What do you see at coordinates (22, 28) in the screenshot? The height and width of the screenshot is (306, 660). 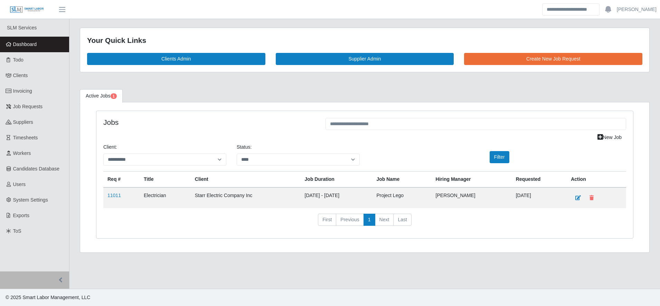 I see `span: SLM Services` at bounding box center [22, 28].